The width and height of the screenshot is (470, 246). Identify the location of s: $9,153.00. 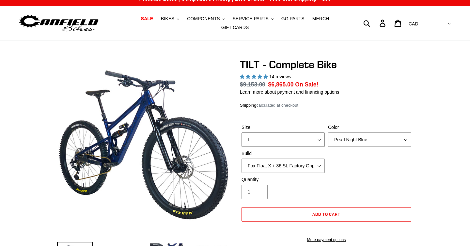
(253, 85).